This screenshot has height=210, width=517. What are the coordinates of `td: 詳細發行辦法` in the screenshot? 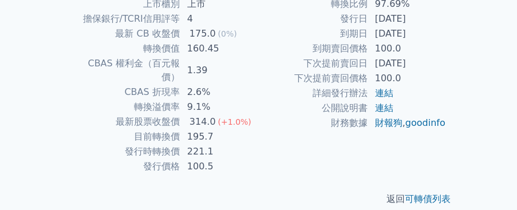 It's located at (313, 93).